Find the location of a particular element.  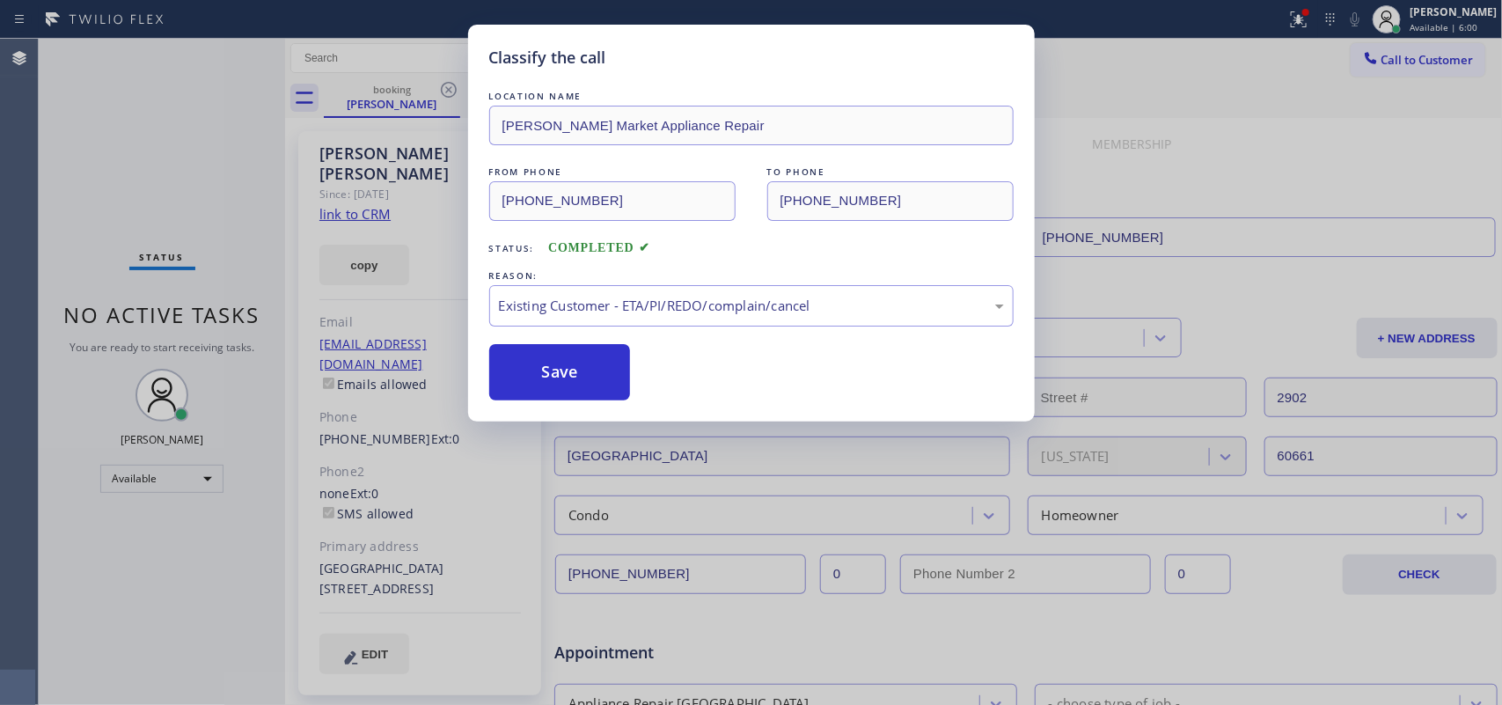

button: Save is located at coordinates (560, 372).